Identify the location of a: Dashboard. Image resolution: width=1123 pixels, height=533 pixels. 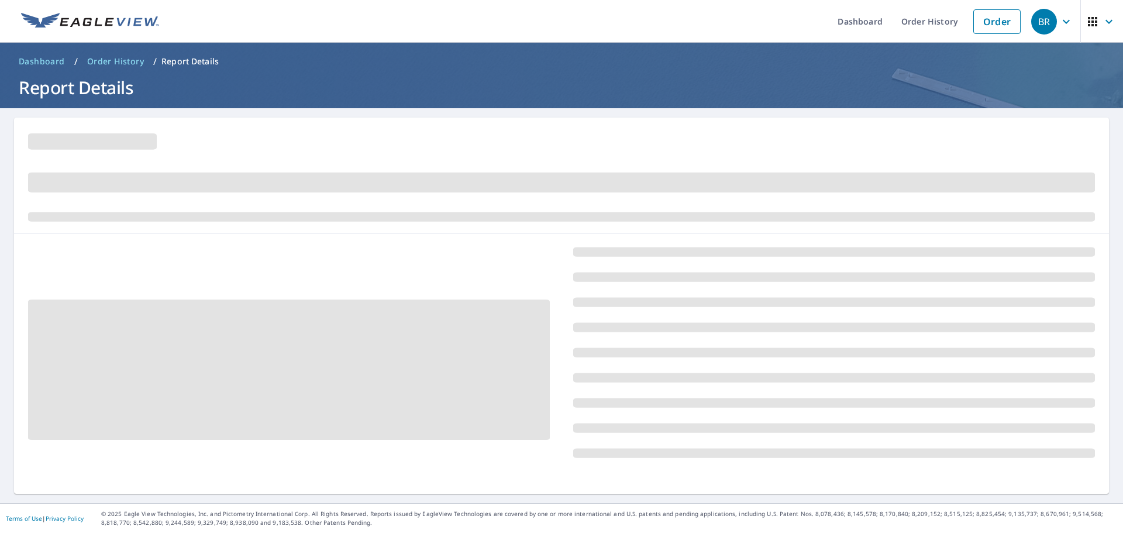
(42, 61).